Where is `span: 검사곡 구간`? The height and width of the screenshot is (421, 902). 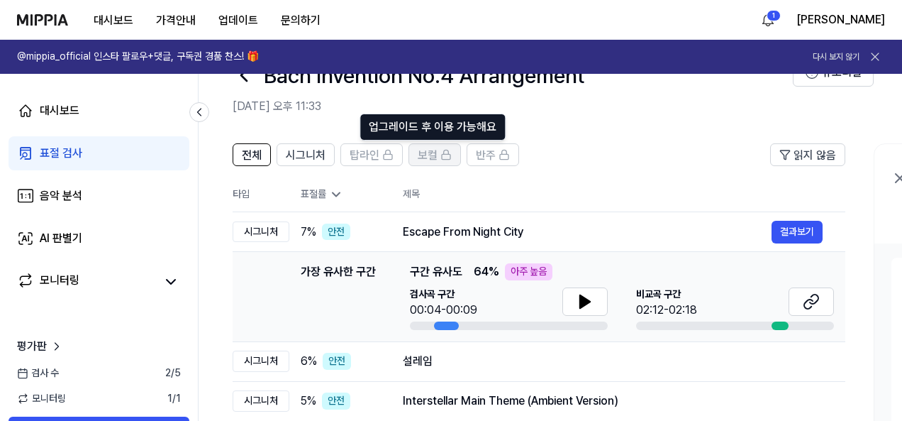 span: 검사곡 구간 is located at coordinates (443, 294).